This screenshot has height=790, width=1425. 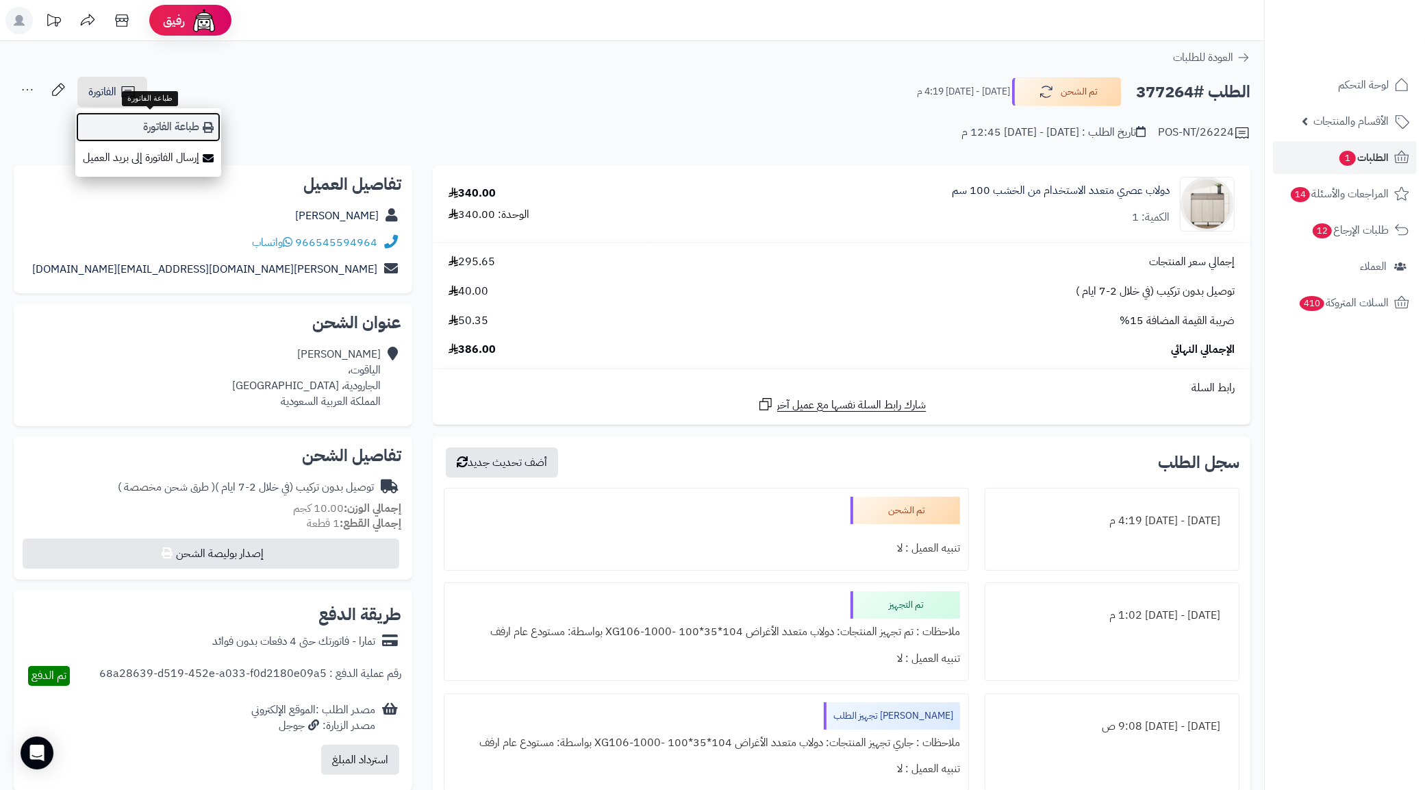 I want to click on strong: إجمالي القطع:, so click(x=371, y=523).